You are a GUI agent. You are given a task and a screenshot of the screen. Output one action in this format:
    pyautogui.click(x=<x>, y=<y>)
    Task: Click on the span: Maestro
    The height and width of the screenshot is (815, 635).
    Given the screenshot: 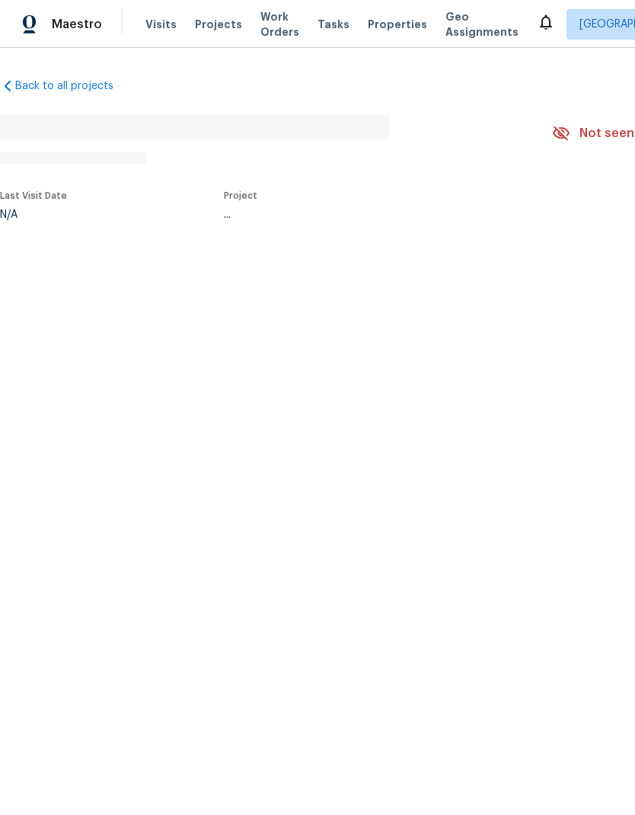 What is the action you would take?
    pyautogui.click(x=77, y=24)
    